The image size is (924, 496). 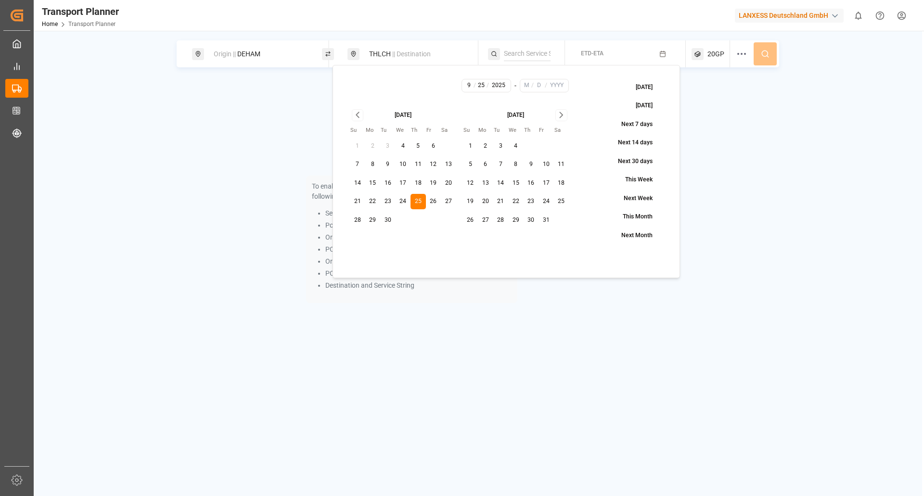 I want to click on div: DEHAM, so click(x=260, y=54).